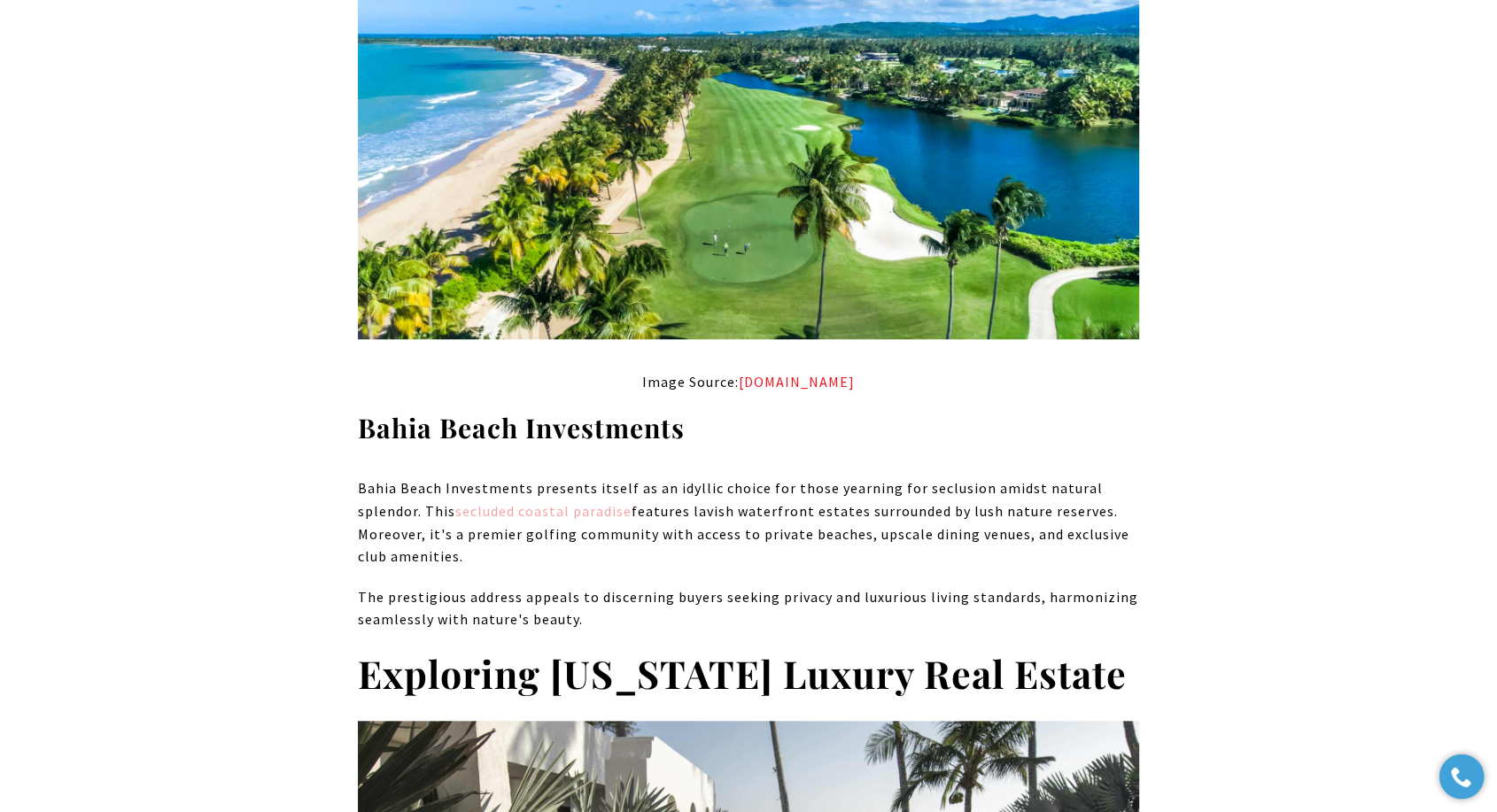 The width and height of the screenshot is (1497, 812). Describe the element at coordinates (748, 608) in the screenshot. I see `span: The prestigious address appeals to discerning buyers seeking privacy and luxurious living standar...` at that location.